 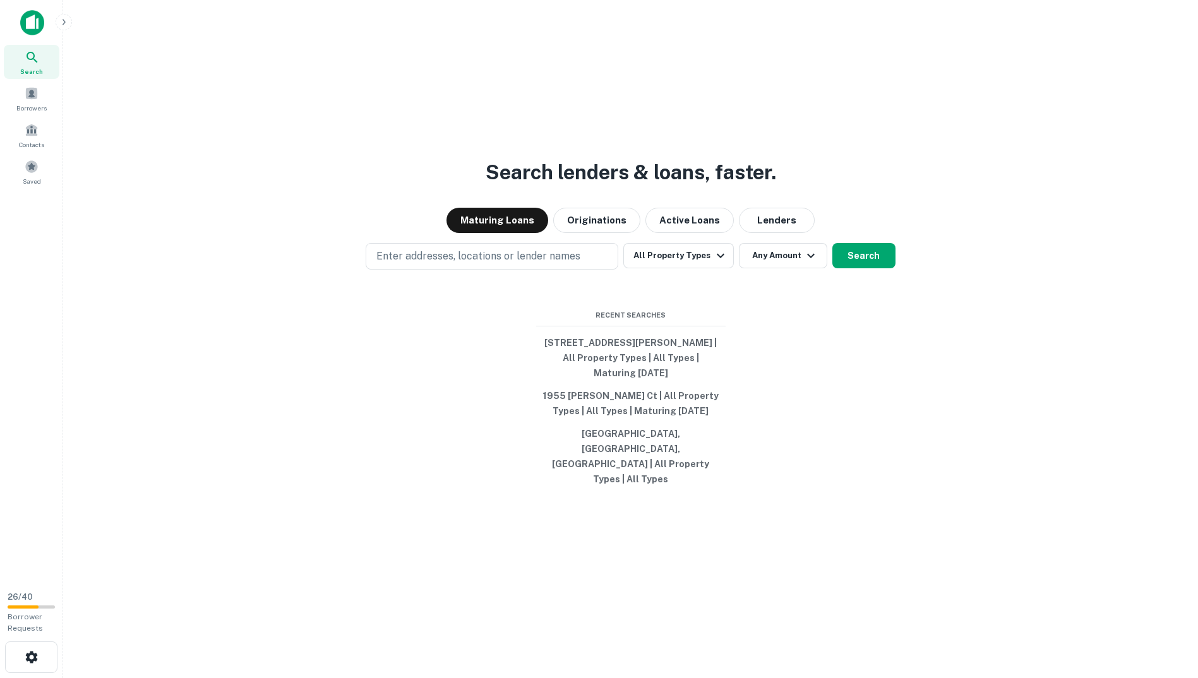 What do you see at coordinates (864, 256) in the screenshot?
I see `button: Search` at bounding box center [864, 256].